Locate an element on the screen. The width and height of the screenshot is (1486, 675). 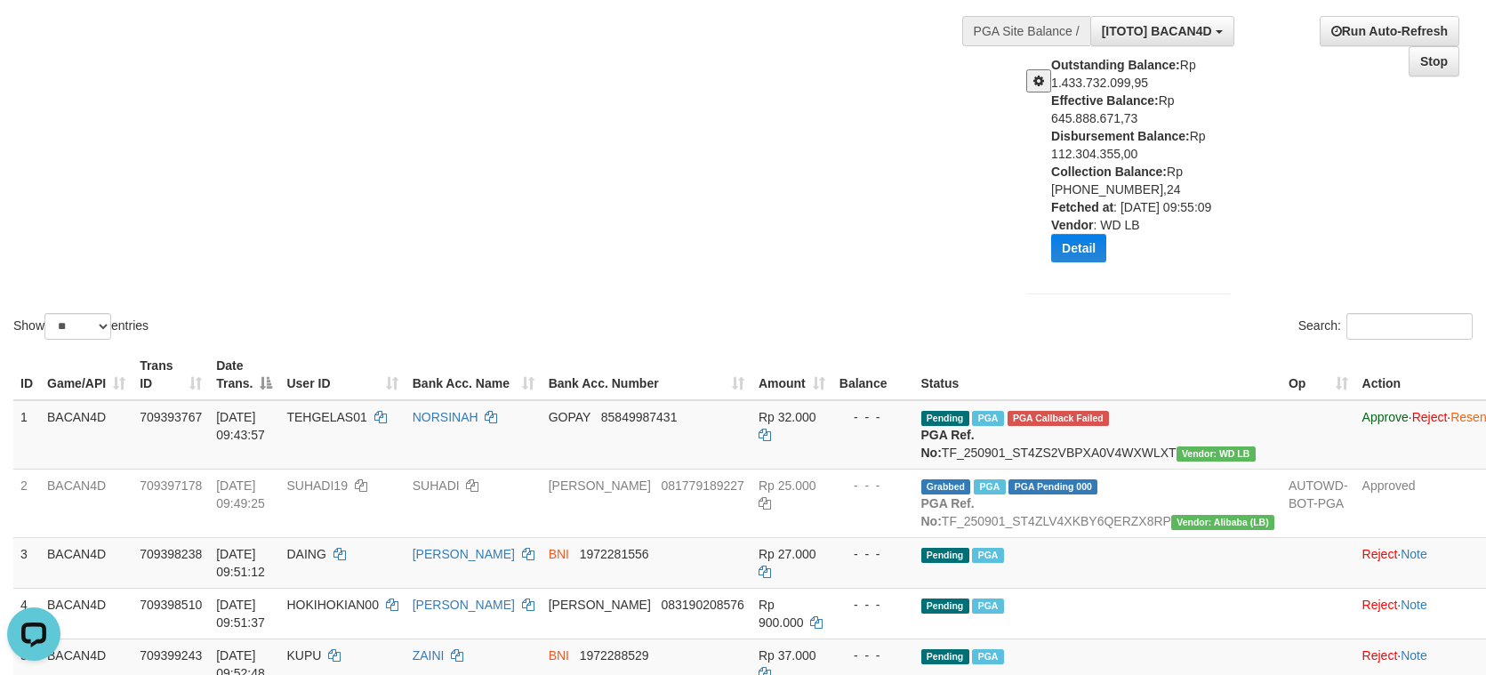
span: Copy 081779189227 to clipboard is located at coordinates (702, 486).